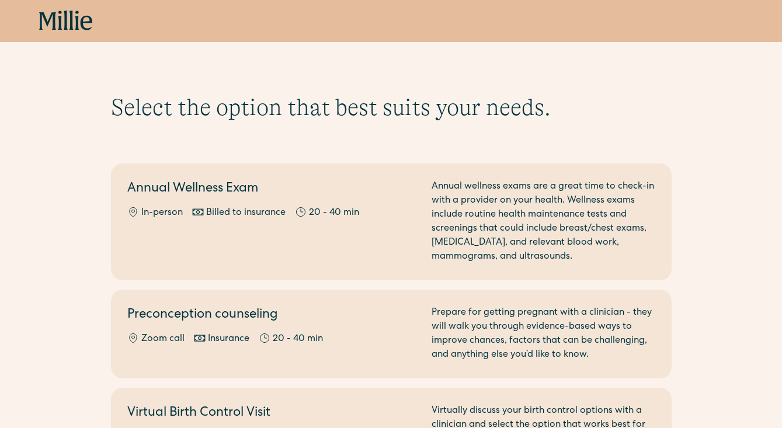 The image size is (782, 428). What do you see at coordinates (272, 189) in the screenshot?
I see `h2: Annual Wellness Exam` at bounding box center [272, 189].